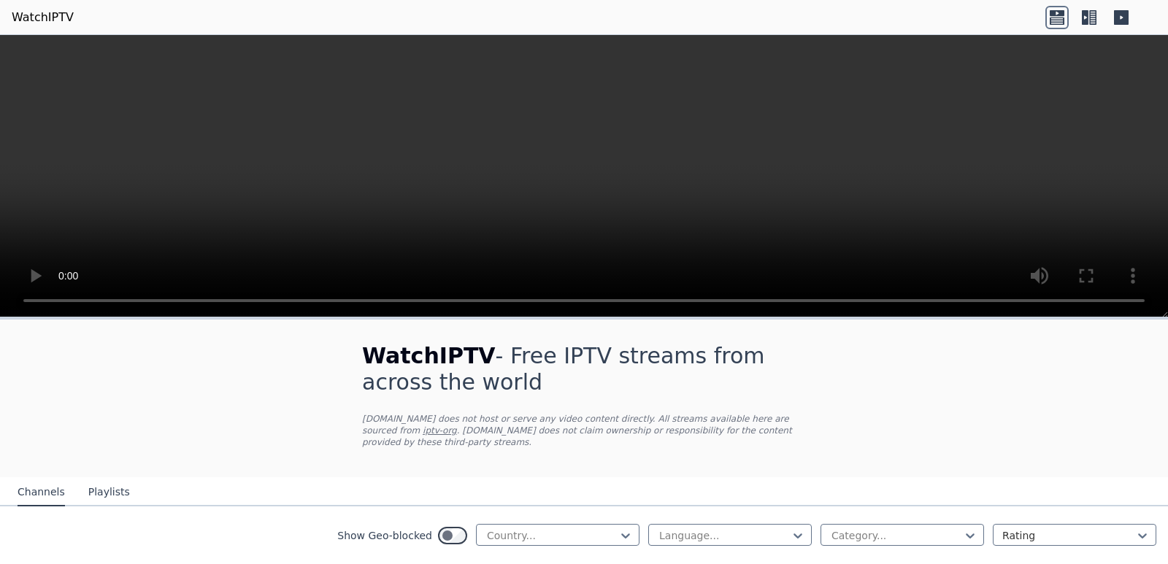  Describe the element at coordinates (41, 493) in the screenshot. I see `button: Channels` at that location.